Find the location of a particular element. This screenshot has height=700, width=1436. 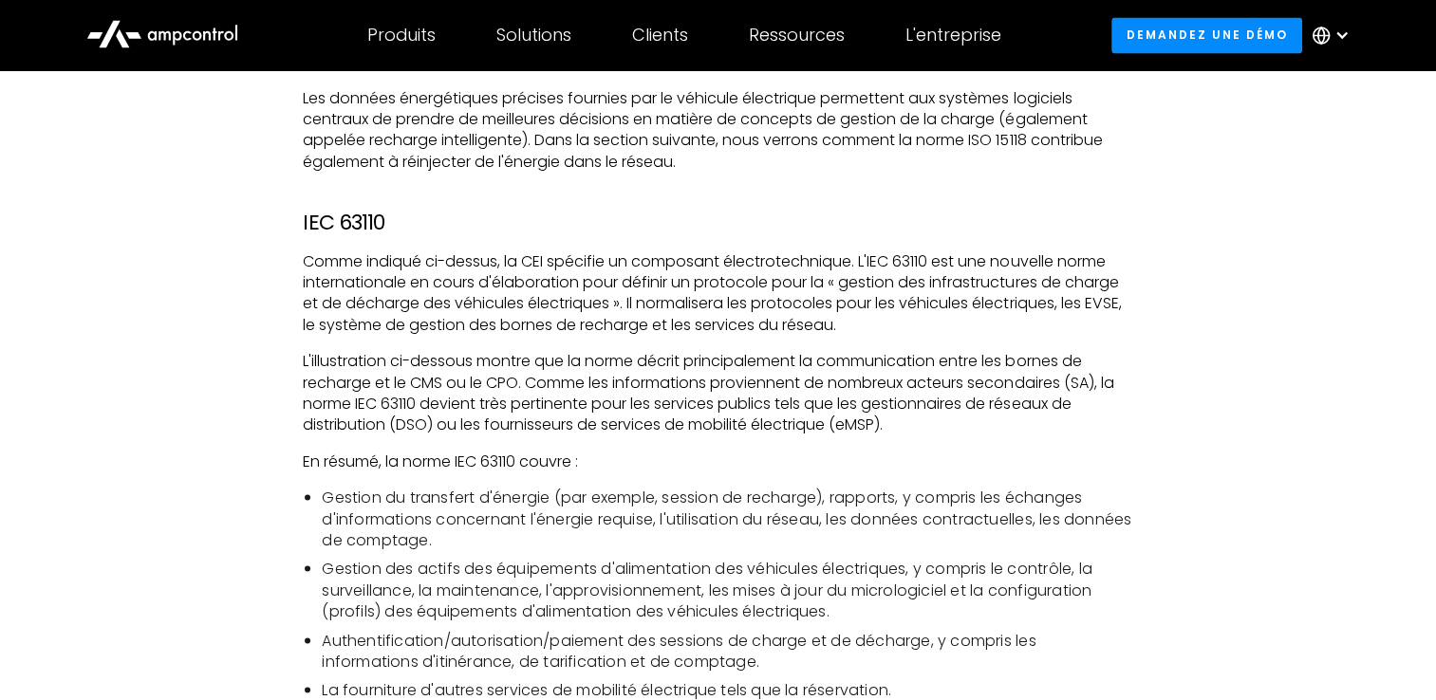

li: Authentification/autorisation/paiement des sessions de charge et de décharge, y compris les infor... is located at coordinates (727, 651).